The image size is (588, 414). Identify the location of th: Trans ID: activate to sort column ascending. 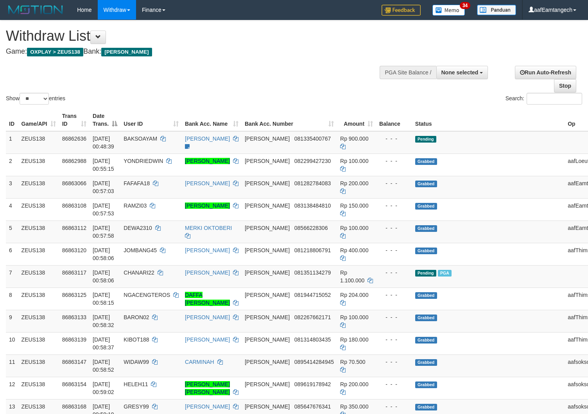
(74, 120).